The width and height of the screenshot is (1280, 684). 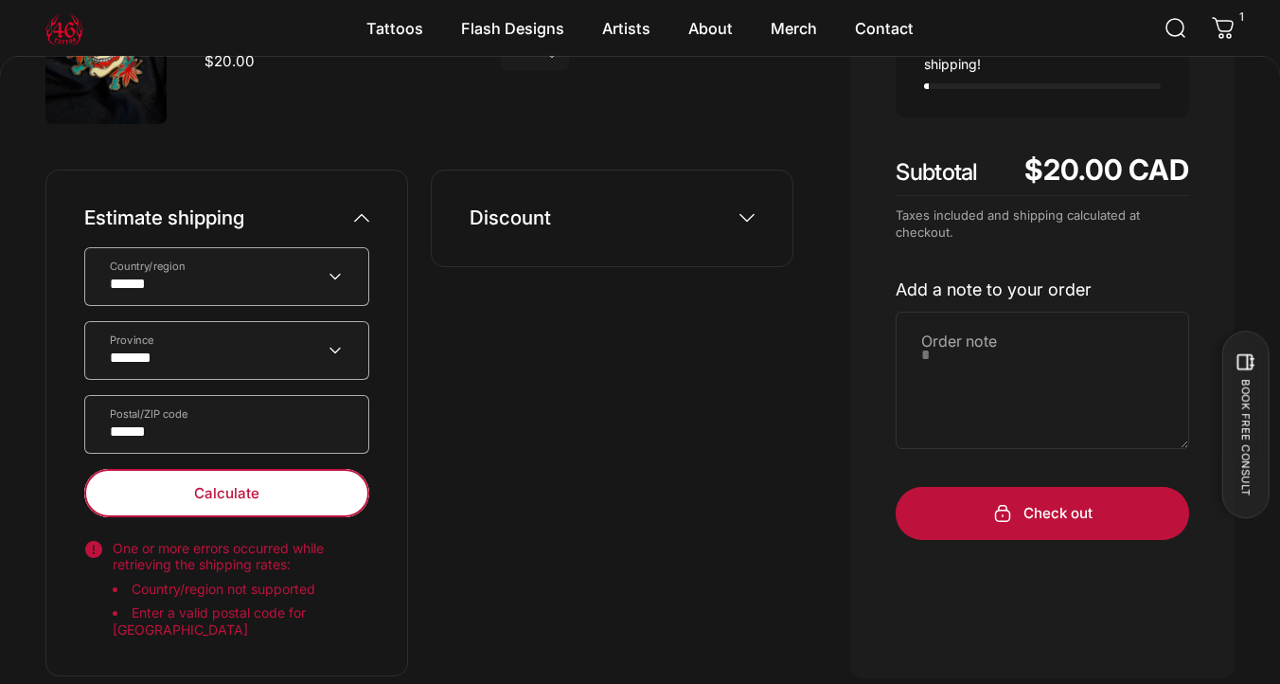 I want to click on p: One or more errors occurred while retrieving the shipping rates:, so click(x=241, y=556).